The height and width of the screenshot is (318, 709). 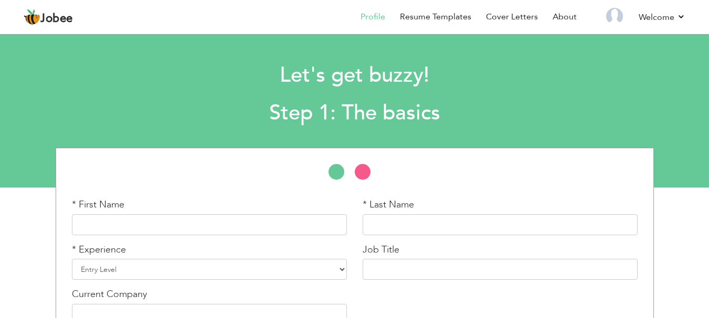 I want to click on label: * First Name, so click(x=98, y=205).